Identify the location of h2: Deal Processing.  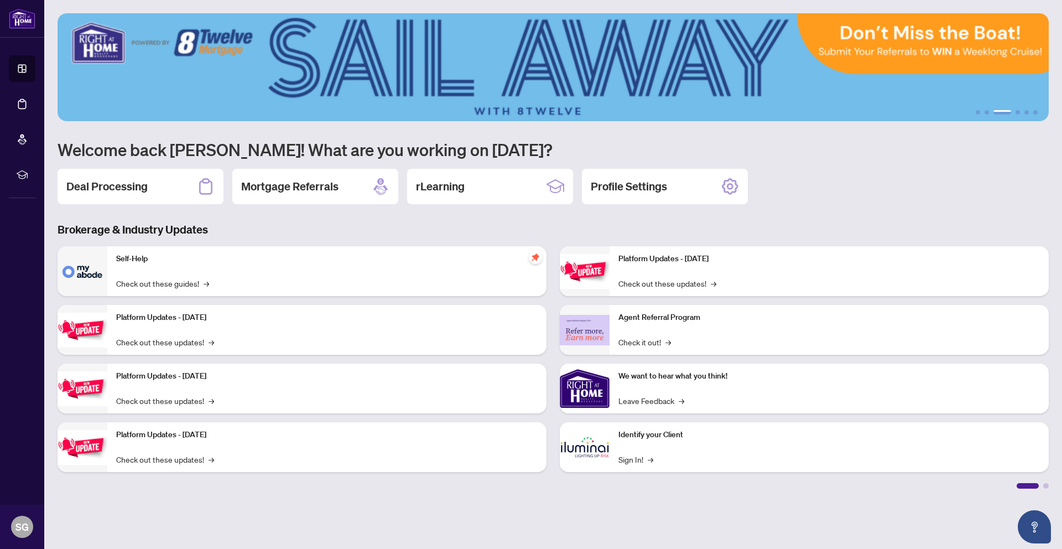
(107, 186).